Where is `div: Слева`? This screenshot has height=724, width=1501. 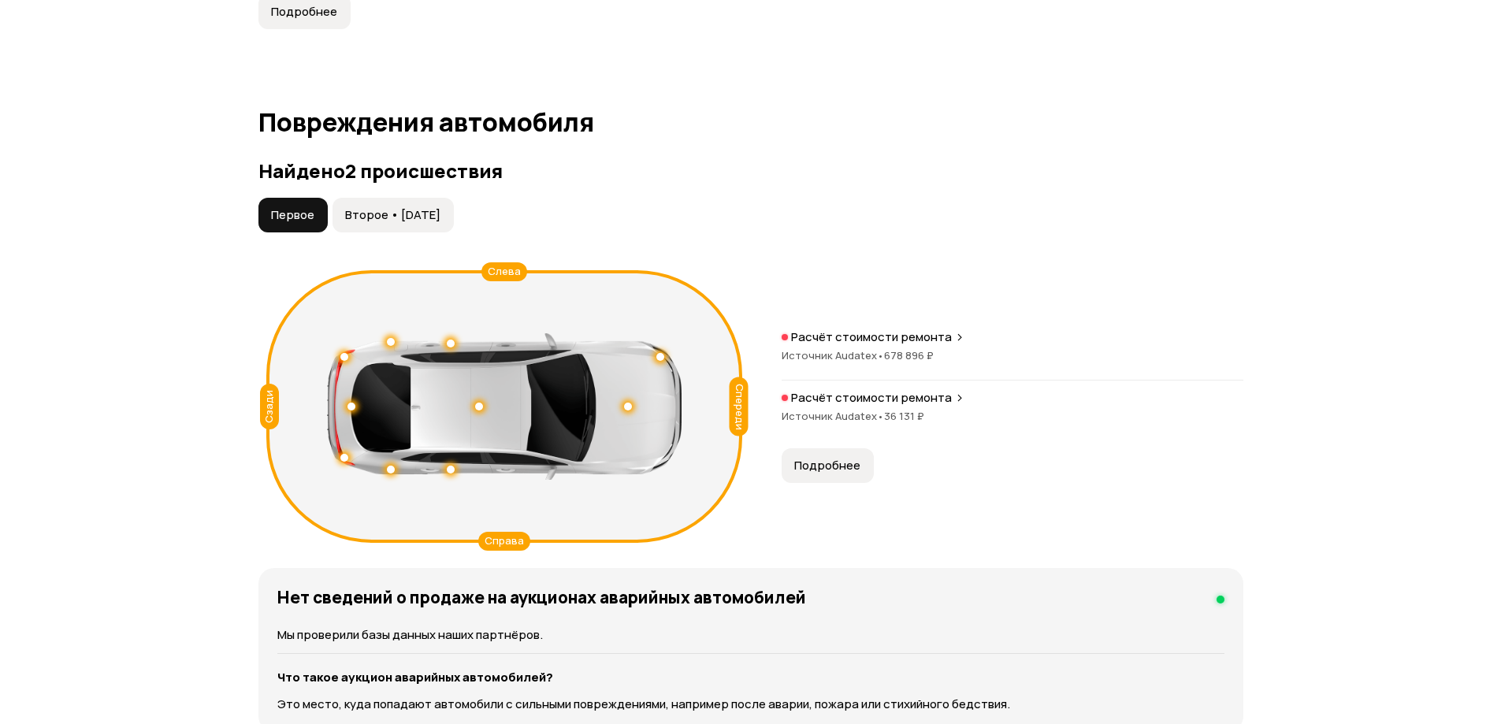 div: Слева is located at coordinates (504, 272).